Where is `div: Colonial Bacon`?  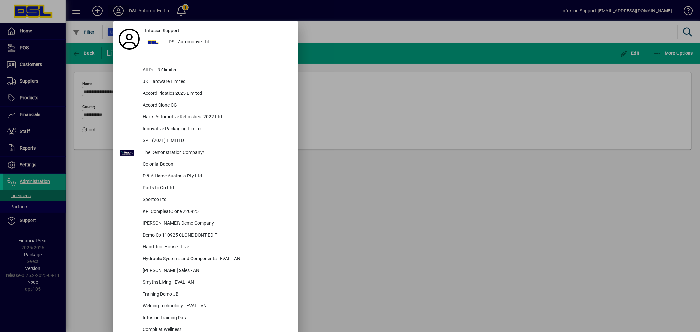
div: Colonial Bacon is located at coordinates (216, 165).